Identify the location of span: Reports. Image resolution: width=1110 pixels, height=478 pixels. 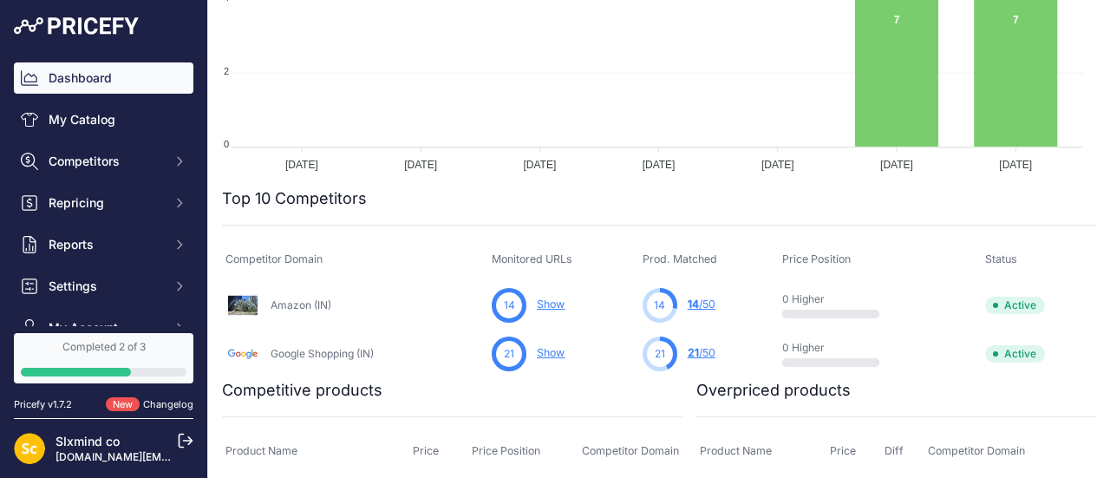
(105, 245).